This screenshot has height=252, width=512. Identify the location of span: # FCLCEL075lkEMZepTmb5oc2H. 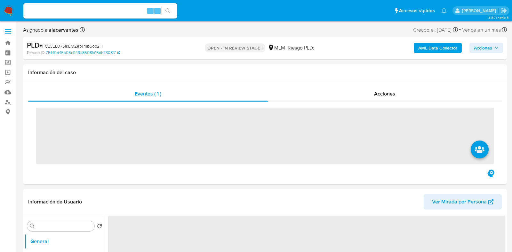
(71, 46).